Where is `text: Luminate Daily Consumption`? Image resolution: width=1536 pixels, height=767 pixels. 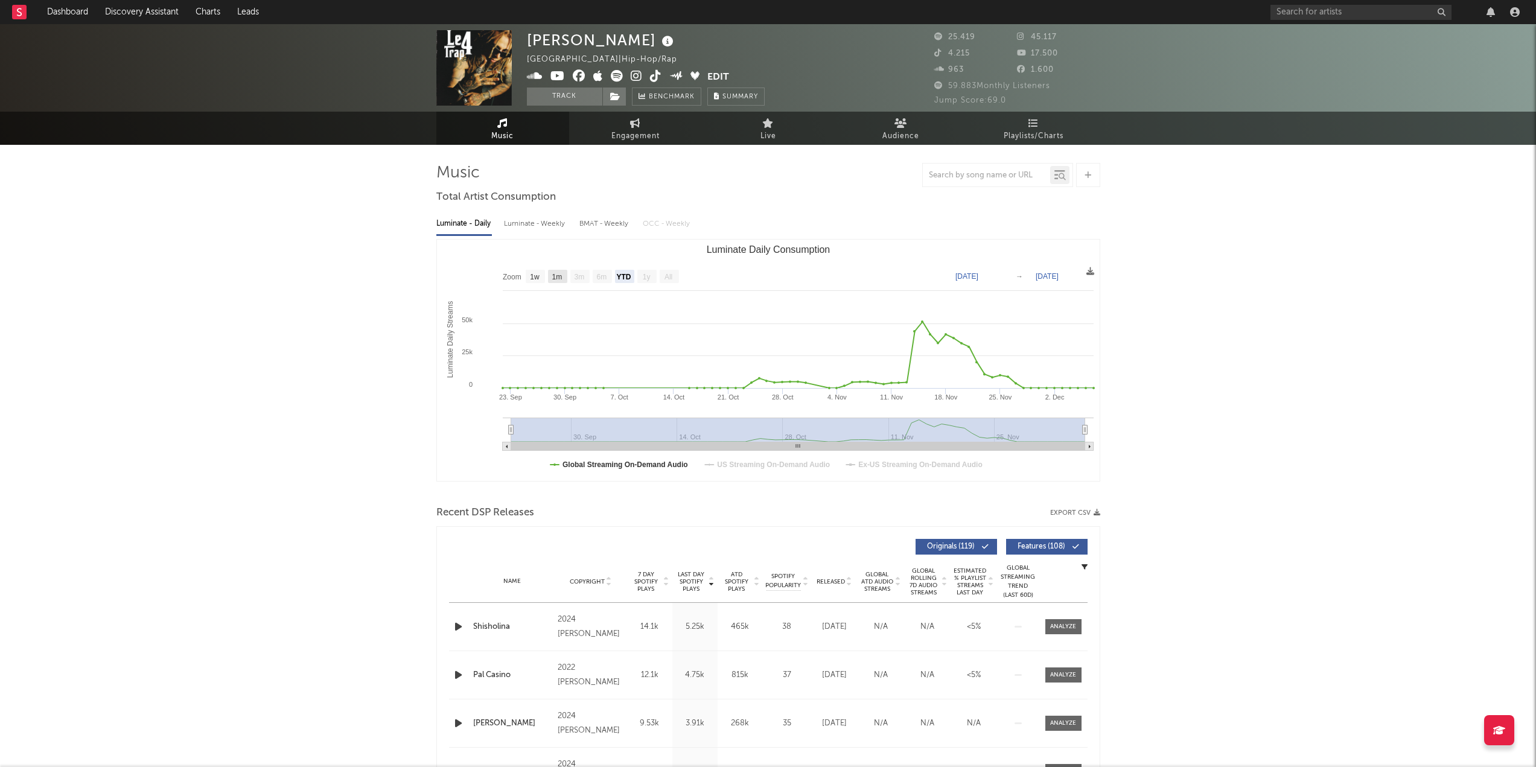
text: Luminate Daily Consumption is located at coordinates (768, 249).